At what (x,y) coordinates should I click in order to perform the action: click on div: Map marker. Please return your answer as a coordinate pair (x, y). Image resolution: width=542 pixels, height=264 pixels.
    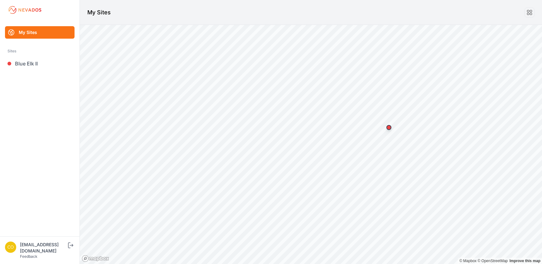
    Looking at the image, I should click on (389, 128).